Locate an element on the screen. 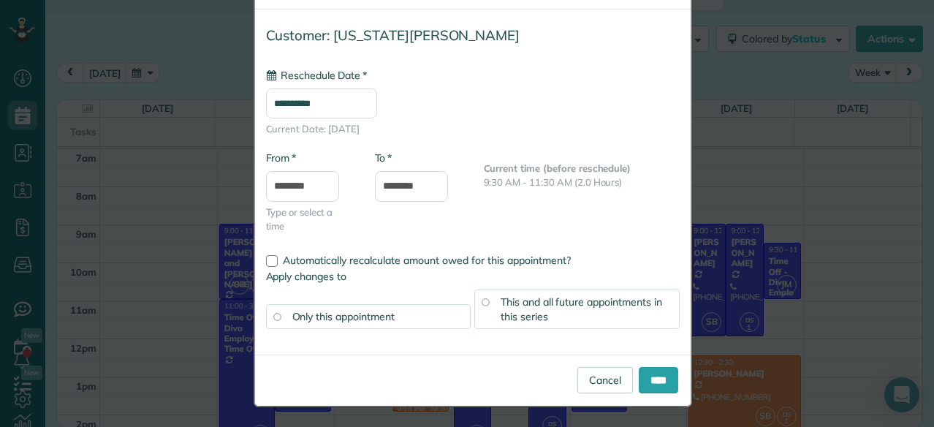 This screenshot has width=934, height=427. span: Type or select a time is located at coordinates (309, 219).